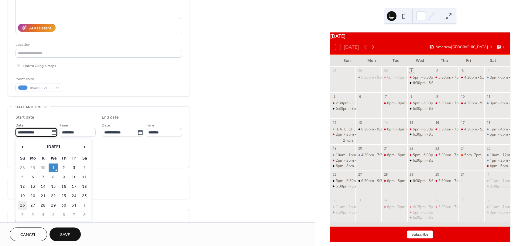  Describe the element at coordinates (368, 166) in the screenshot. I see `div: 6pm - 8pm - HIGH SCHOOL OPEN MIC` at that location.